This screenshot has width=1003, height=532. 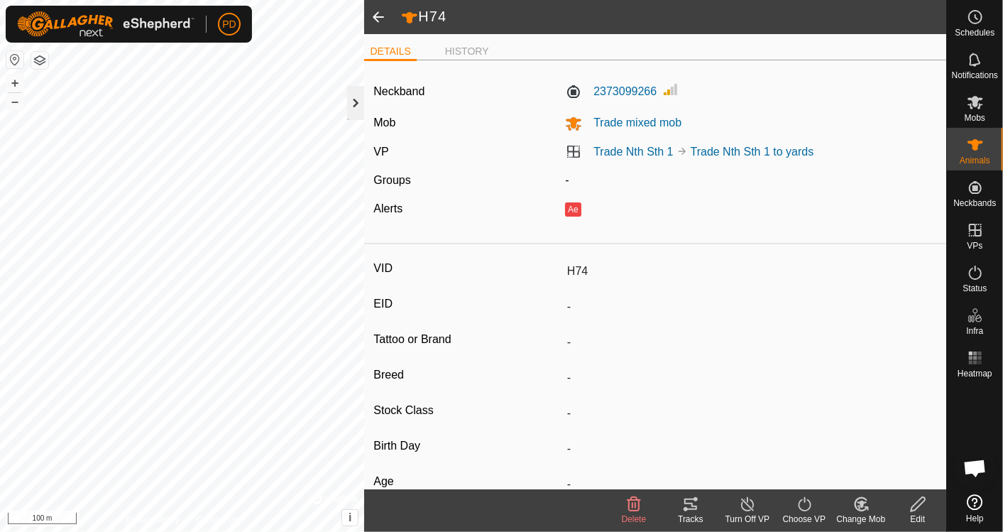 I want to click on label: Stock Class, so click(x=467, y=410).